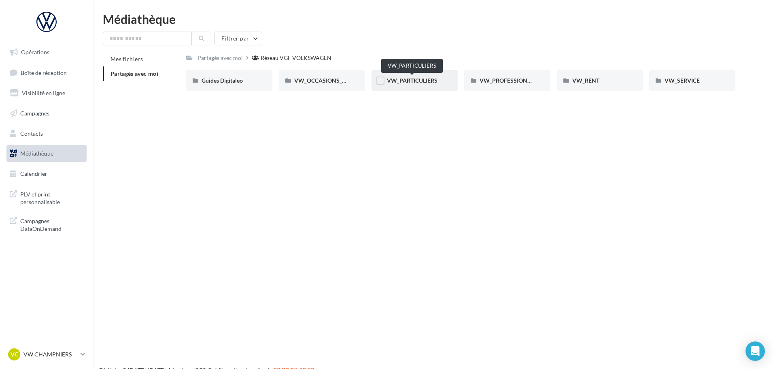 This screenshot has height=369, width=773. Describe the element at coordinates (47, 197) in the screenshot. I see `a: PLV et print personnalisable` at that location.